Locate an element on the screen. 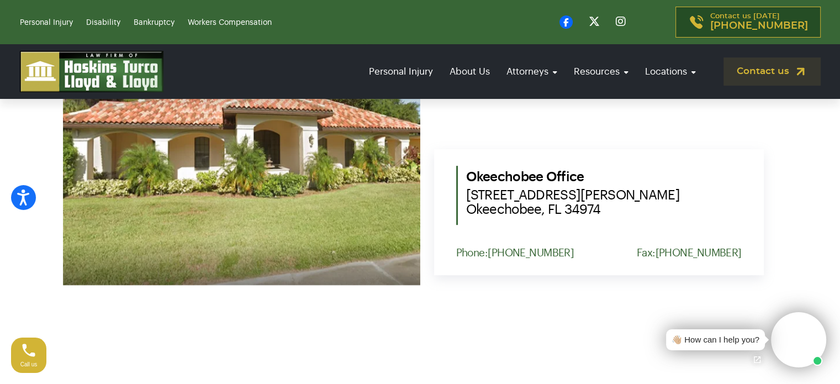  div: 👋🏼 How can I help you? is located at coordinates (715, 339).